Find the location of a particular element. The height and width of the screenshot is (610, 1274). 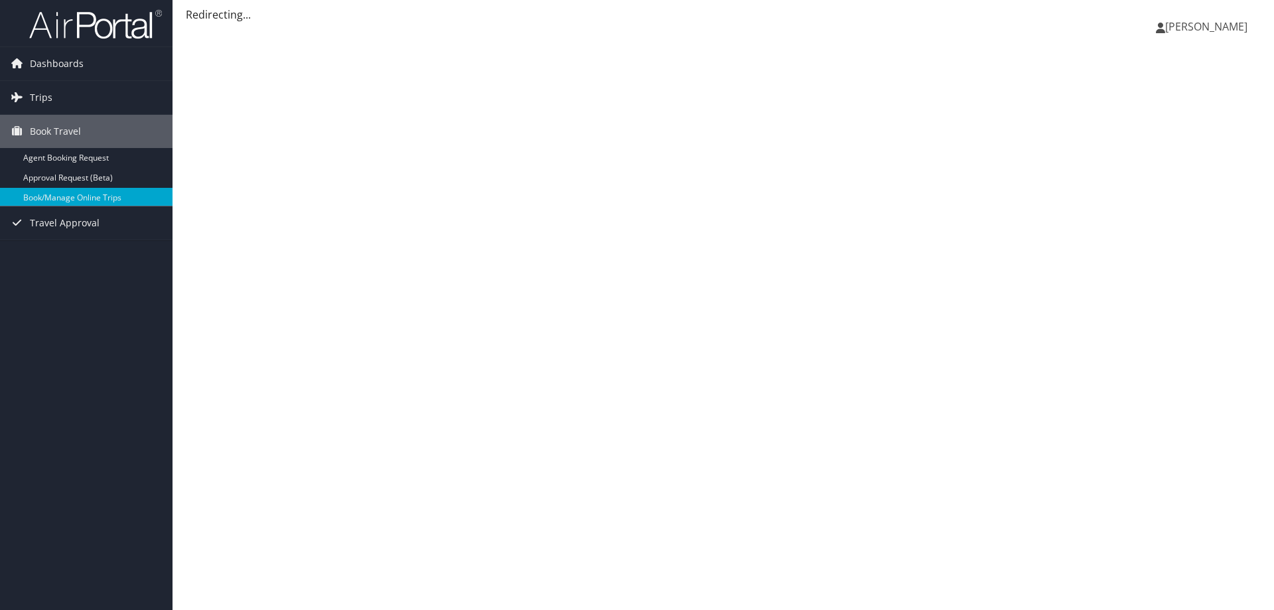

div: Redirecting... is located at coordinates (723, 15).